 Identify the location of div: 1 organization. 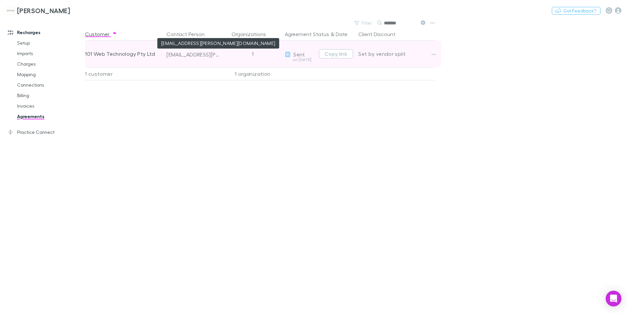
(252, 74).